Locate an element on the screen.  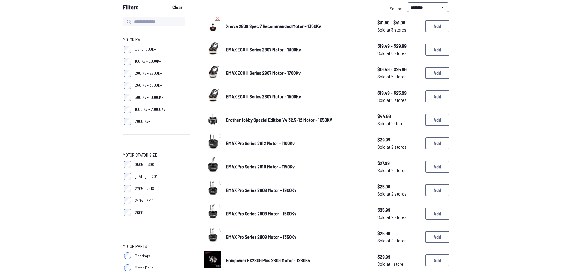
span: 0505 - 1306 is located at coordinates (144, 165).